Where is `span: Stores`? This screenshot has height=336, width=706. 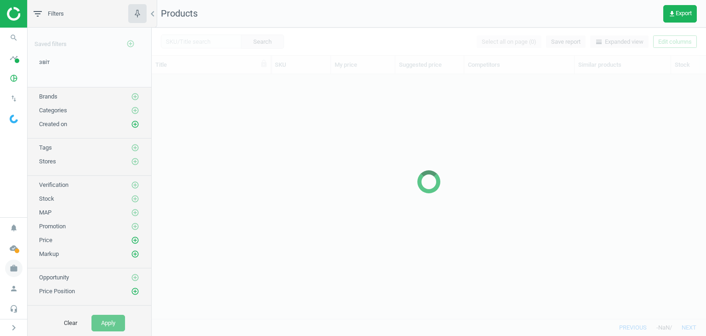
span: Stores is located at coordinates (47, 161).